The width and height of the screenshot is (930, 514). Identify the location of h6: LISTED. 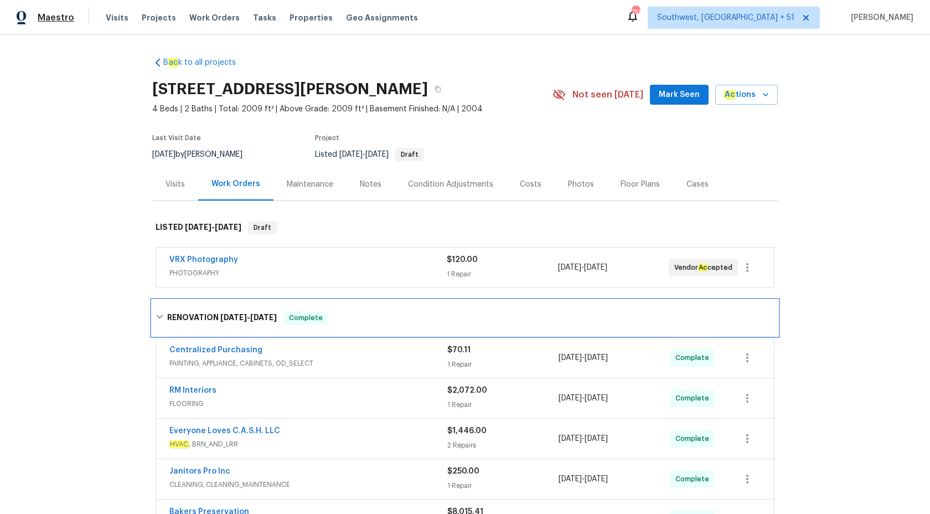
(198, 228).